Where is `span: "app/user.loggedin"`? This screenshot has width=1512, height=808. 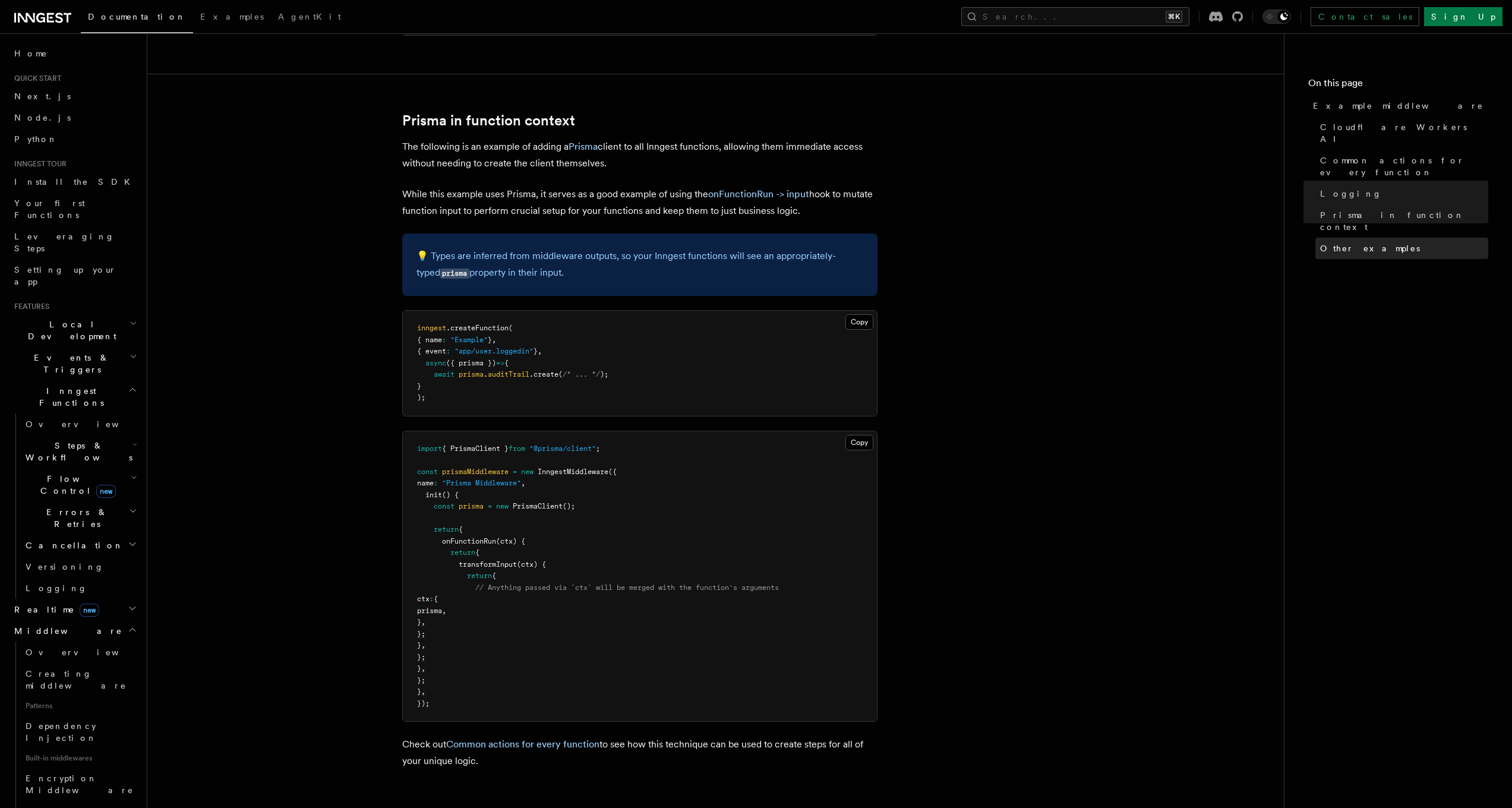
span: "app/user.loggedin" is located at coordinates (494, 351).